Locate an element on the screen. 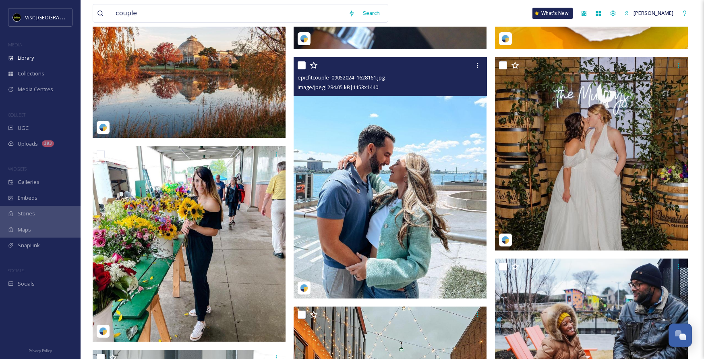 This screenshot has width=704, height=359. span: image/jpeg | 284.05 kB | 1153 x 1440 is located at coordinates (338, 87).